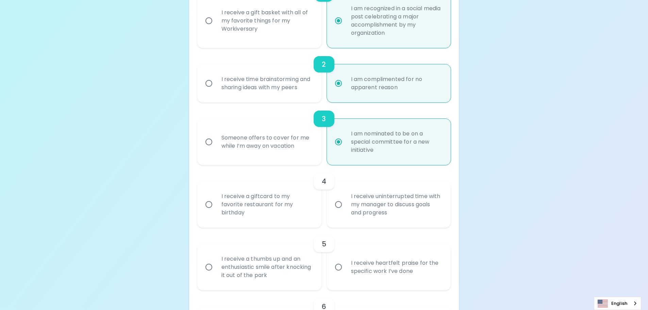  What do you see at coordinates (617, 303) in the screenshot?
I see `div: Language` at bounding box center [617, 303].